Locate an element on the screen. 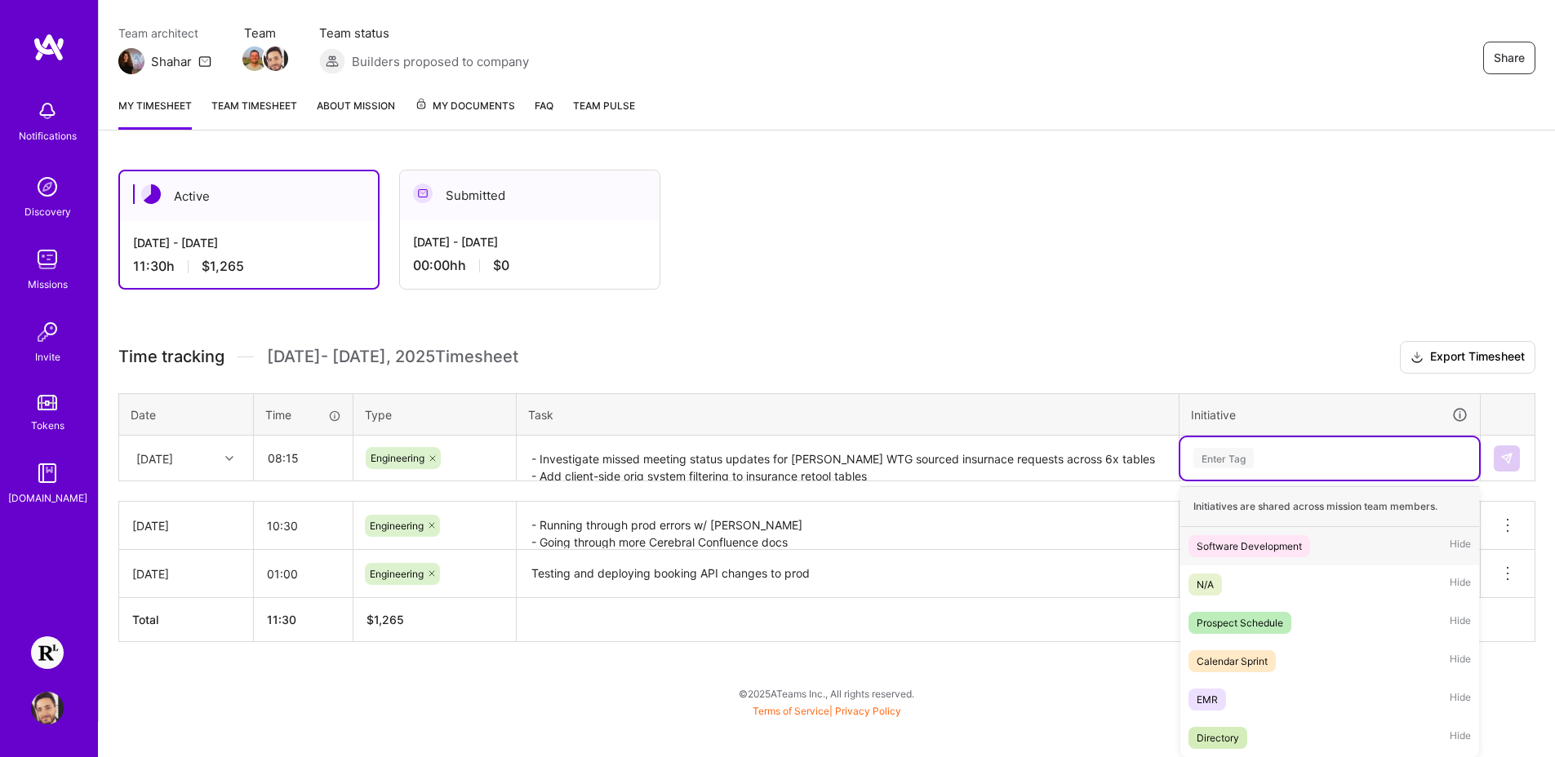  span: $ 1,265 is located at coordinates (385, 619).